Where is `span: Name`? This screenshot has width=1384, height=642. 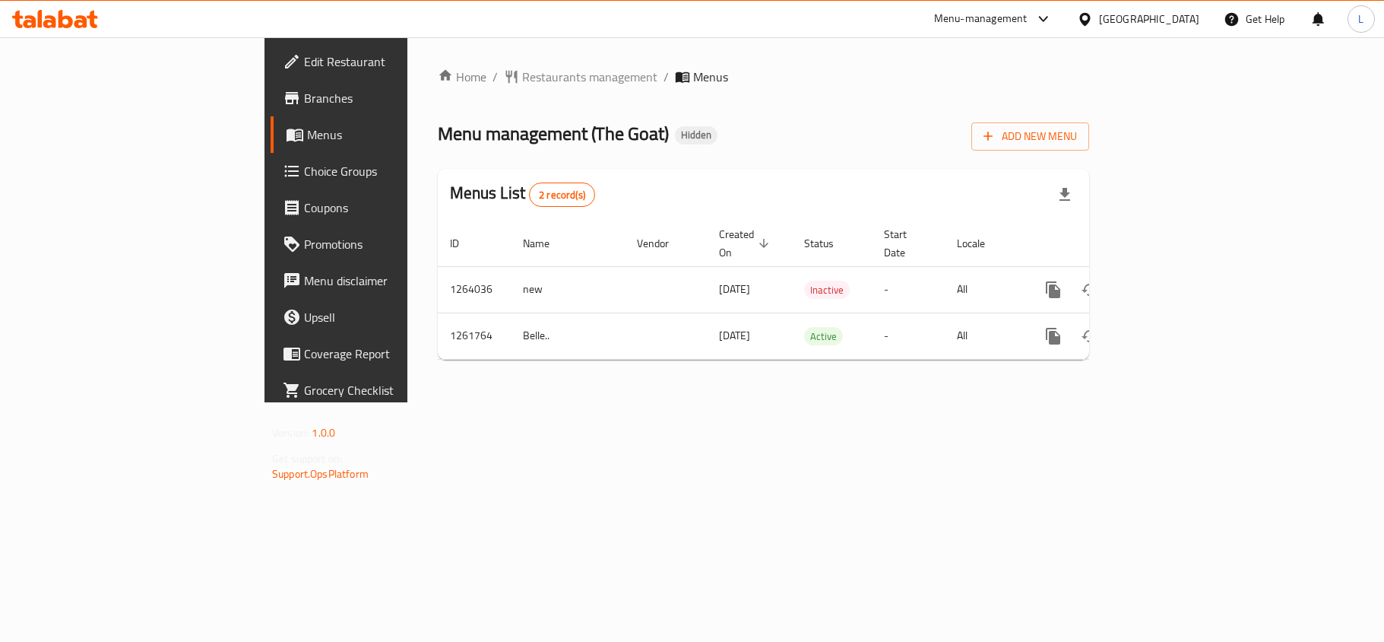
span: Name is located at coordinates (546, 243).